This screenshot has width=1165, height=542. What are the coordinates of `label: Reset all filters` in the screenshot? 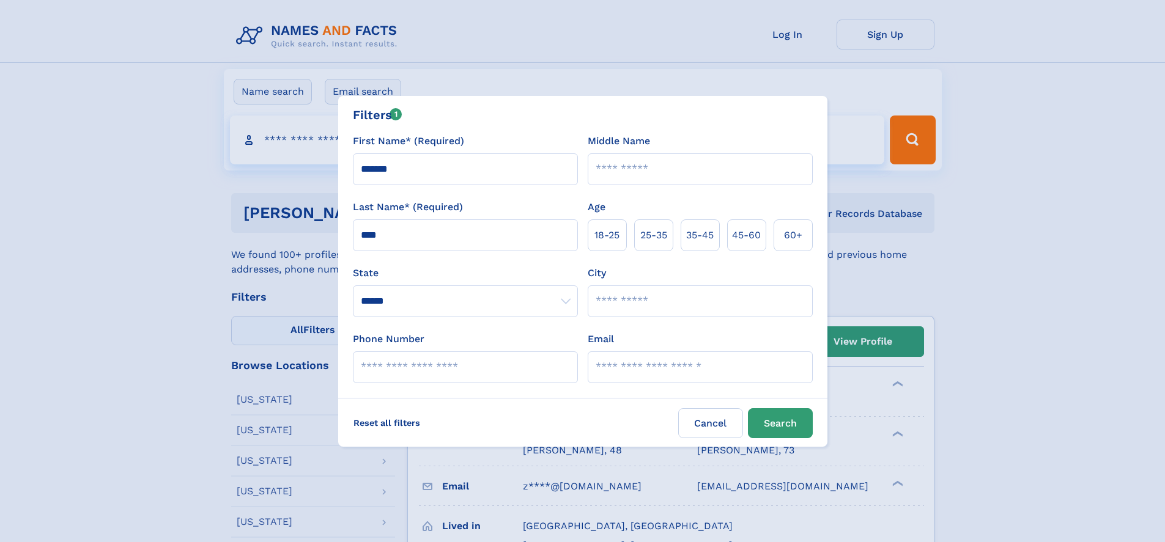 It's located at (386, 423).